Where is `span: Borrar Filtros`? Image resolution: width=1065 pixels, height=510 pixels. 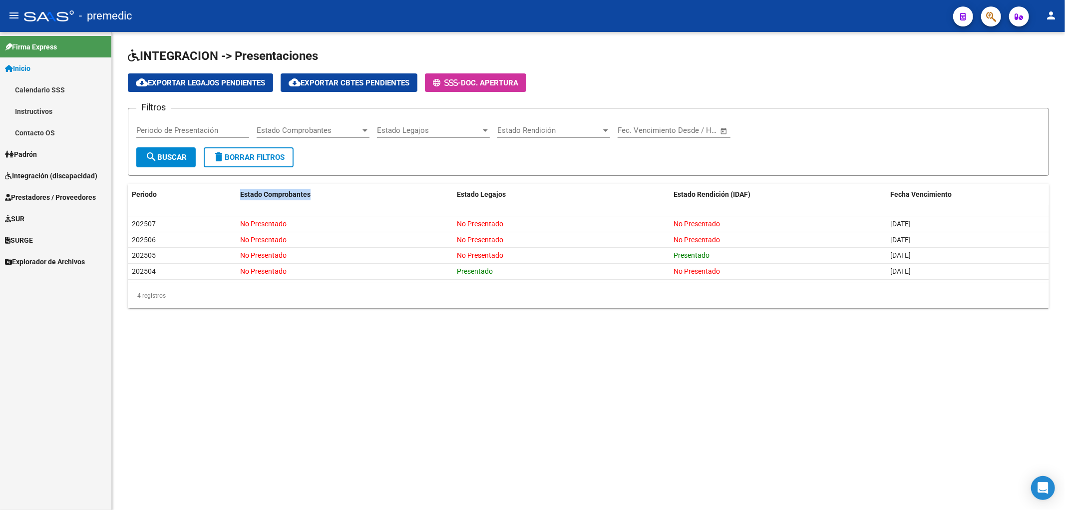
span: Borrar Filtros is located at coordinates (249, 157).